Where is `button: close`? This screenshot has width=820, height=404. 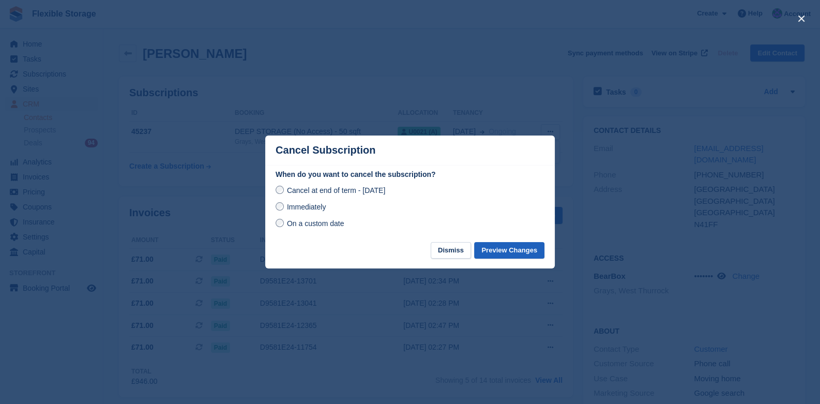 button: close is located at coordinates (802, 19).